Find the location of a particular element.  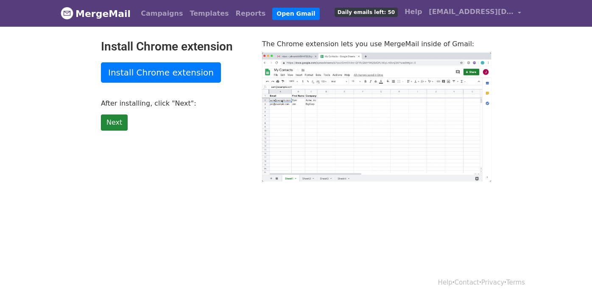

a: Privacy is located at coordinates (492, 282).